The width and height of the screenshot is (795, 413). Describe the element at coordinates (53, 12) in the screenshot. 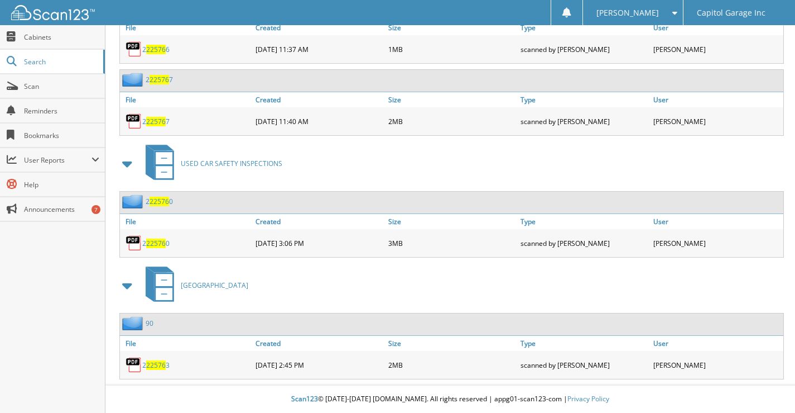

I see `img: scan123-logo-white.svg` at that location.